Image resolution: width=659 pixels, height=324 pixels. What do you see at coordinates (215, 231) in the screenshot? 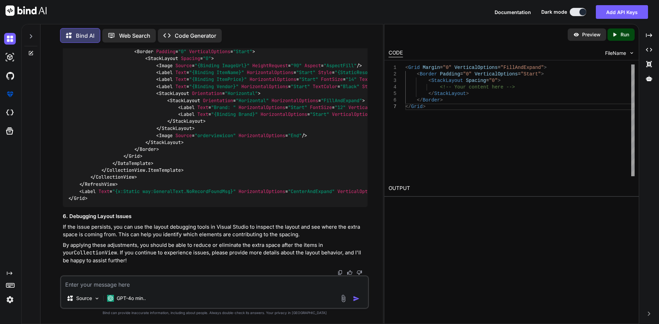
I see `p: If the issue persists, you can use the layout debugging tools in Visual Studio to inspect the lay...` at bounding box center [215, 231].